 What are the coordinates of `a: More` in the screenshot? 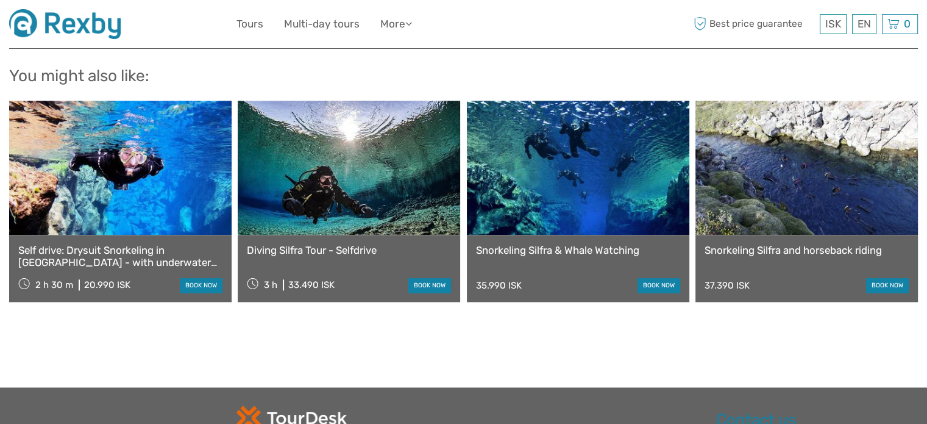 It's located at (396, 24).